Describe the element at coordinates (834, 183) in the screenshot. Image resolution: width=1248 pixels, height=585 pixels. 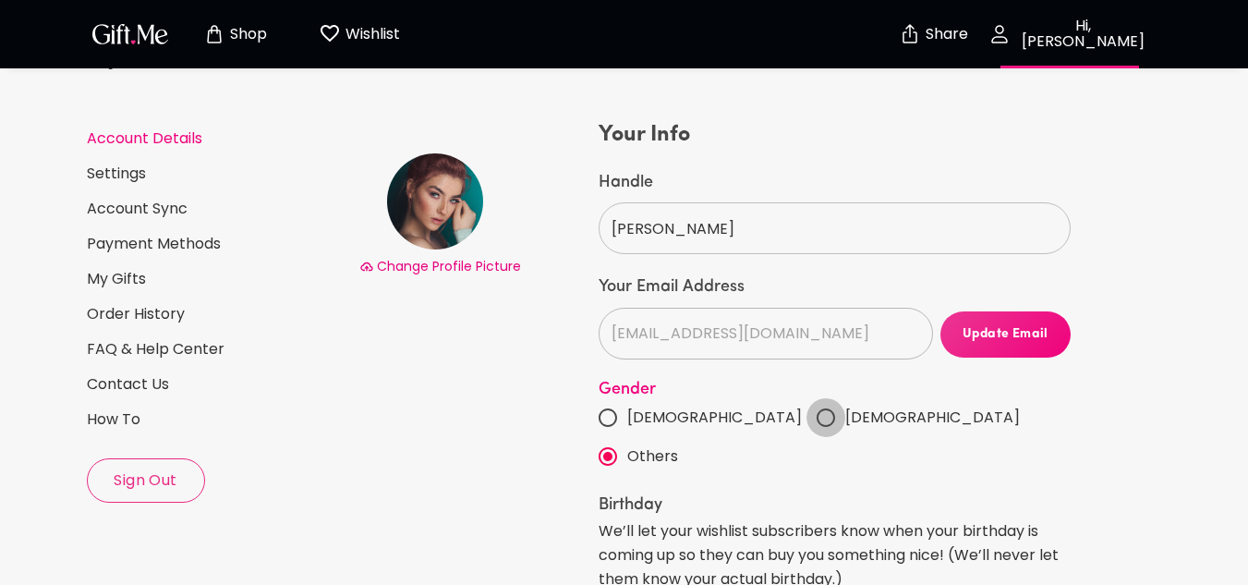
I see `label: Handle` at that location.